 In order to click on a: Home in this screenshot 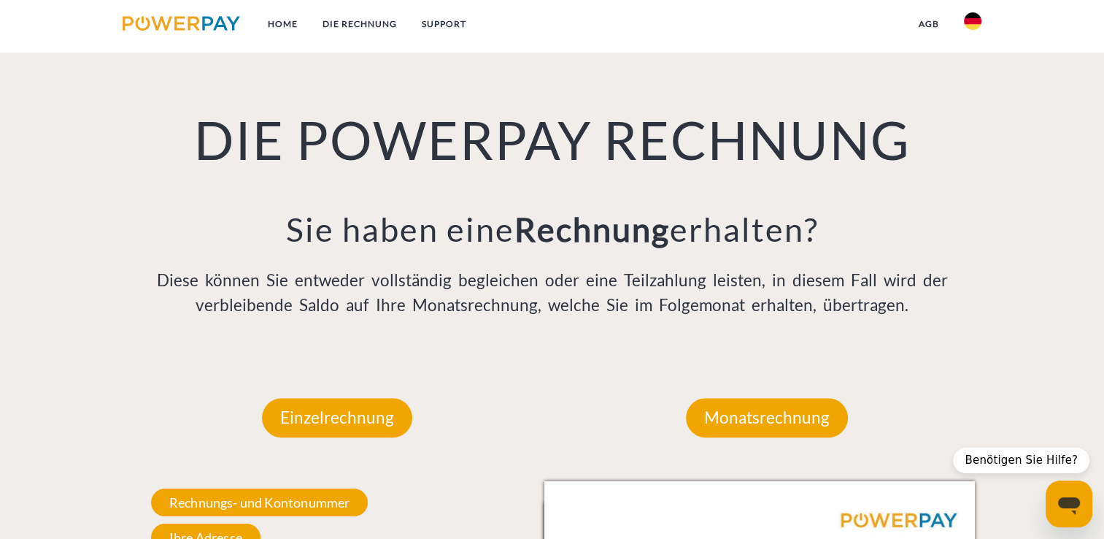, I will do `click(282, 24)`.